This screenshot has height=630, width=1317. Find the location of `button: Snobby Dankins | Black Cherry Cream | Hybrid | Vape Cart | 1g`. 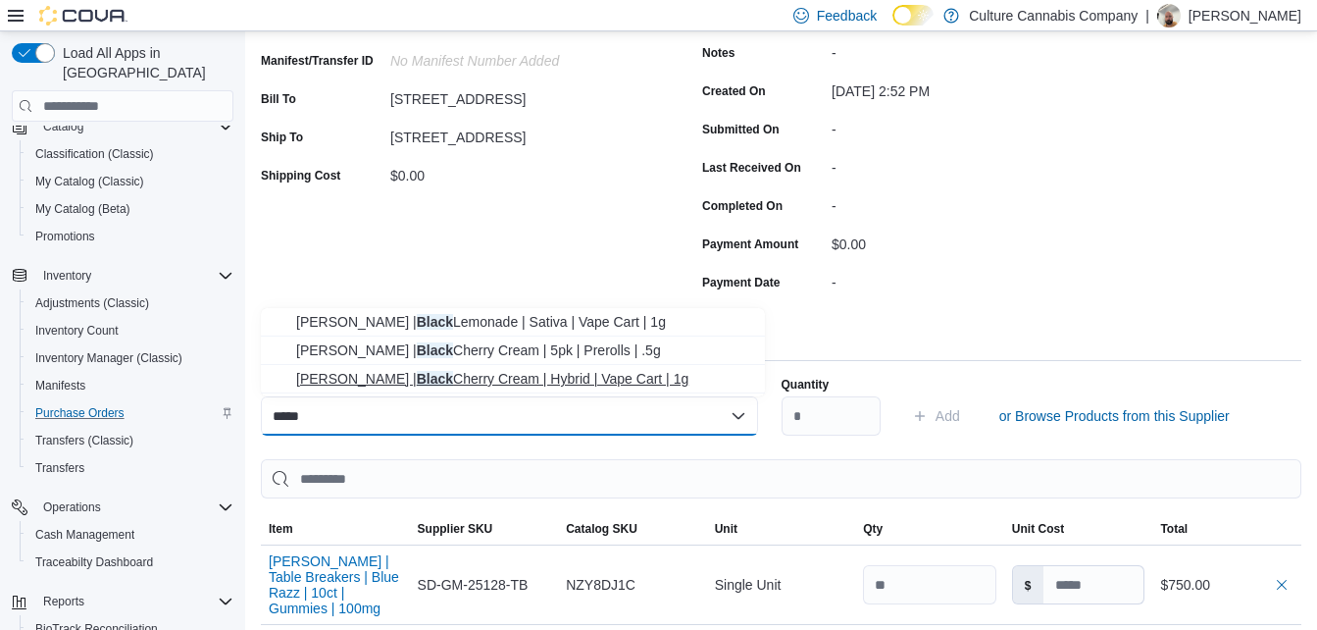

button: Snobby Dankins | Black Cherry Cream | Hybrid | Vape Cart | 1g is located at coordinates (513, 379).